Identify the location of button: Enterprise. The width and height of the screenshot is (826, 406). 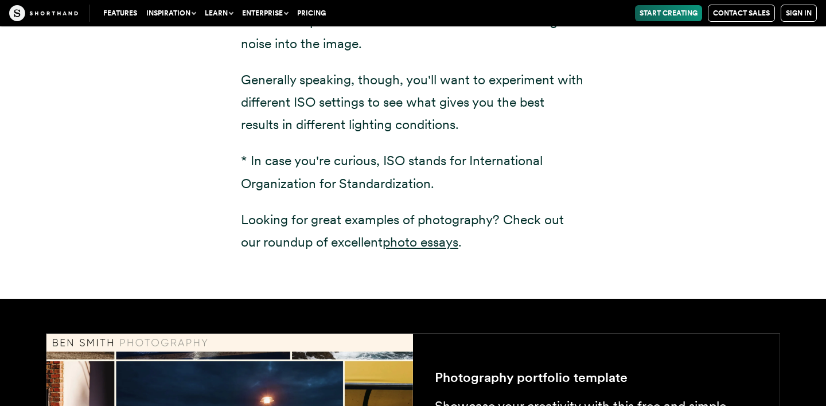
(265, 13).